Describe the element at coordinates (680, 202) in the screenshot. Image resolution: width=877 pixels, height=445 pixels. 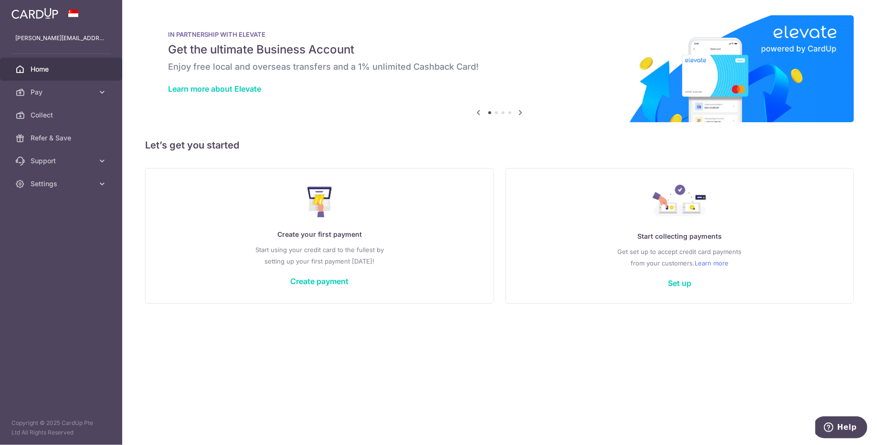
I see `img: Collect Payment` at that location.